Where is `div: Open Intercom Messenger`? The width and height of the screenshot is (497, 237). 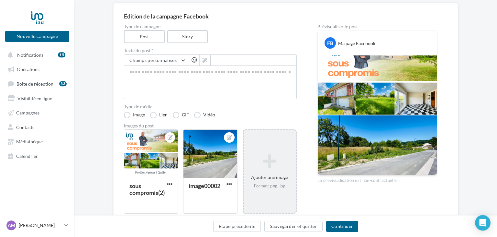 div: Open Intercom Messenger is located at coordinates (483, 222).